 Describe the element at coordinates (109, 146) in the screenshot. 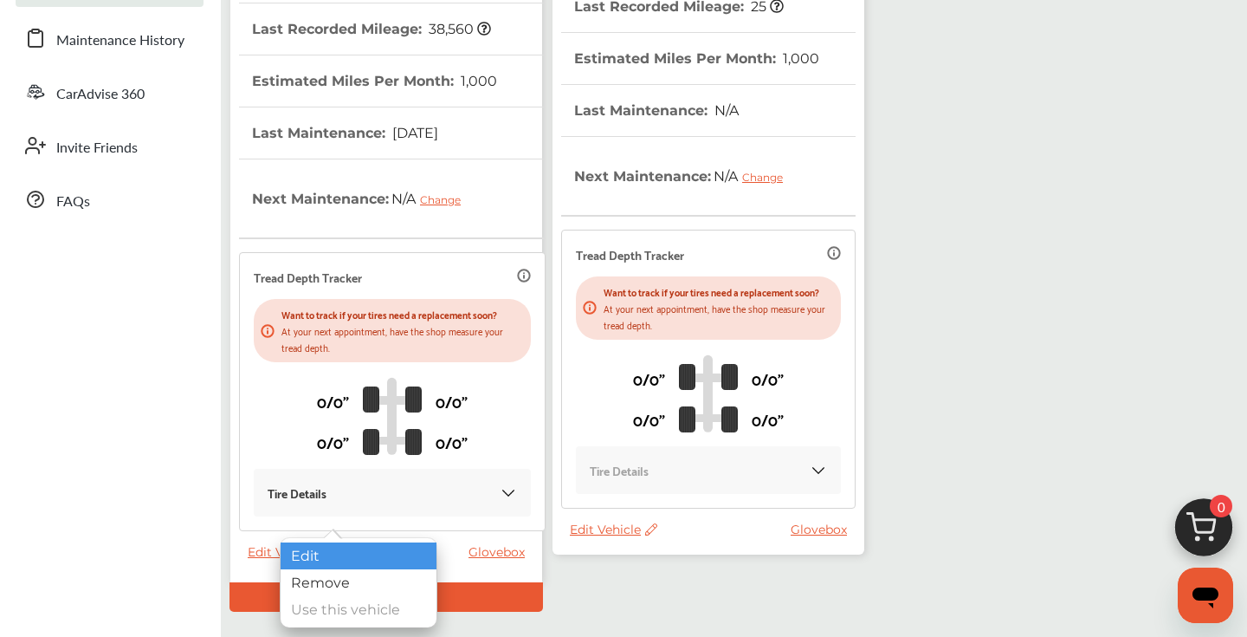

I see `a: Invite Friends` at that location.